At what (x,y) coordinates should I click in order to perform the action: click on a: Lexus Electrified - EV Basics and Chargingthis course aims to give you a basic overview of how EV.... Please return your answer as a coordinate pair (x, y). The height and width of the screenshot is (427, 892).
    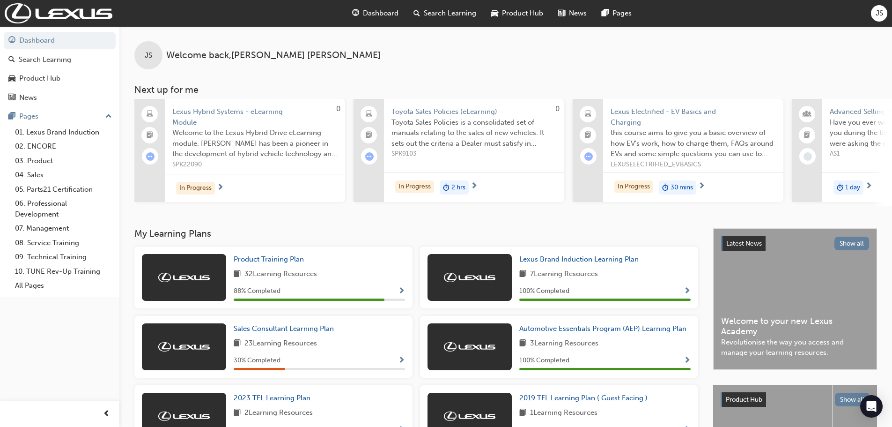
    Looking at the image, I should click on (678, 150).